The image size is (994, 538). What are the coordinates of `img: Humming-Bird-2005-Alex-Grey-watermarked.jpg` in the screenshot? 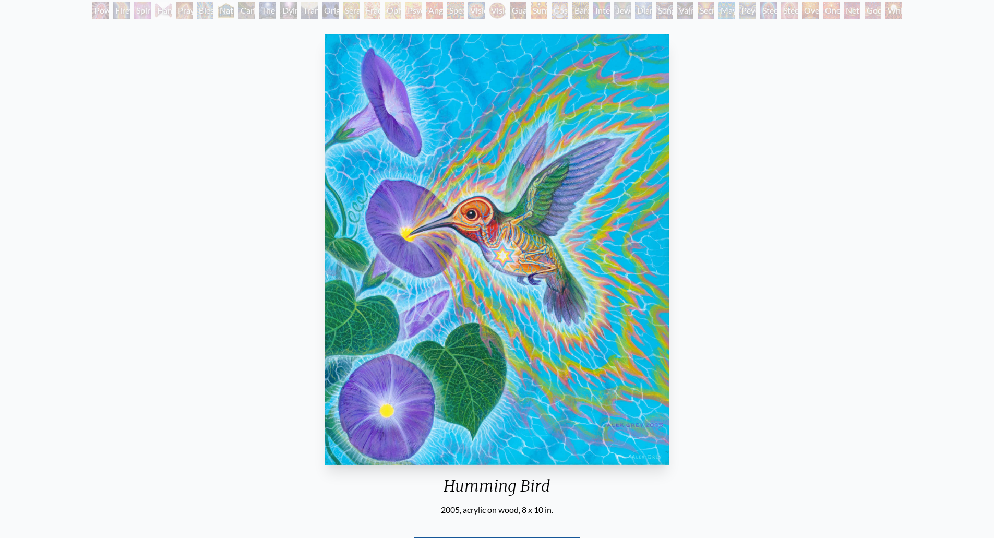 It's located at (497, 249).